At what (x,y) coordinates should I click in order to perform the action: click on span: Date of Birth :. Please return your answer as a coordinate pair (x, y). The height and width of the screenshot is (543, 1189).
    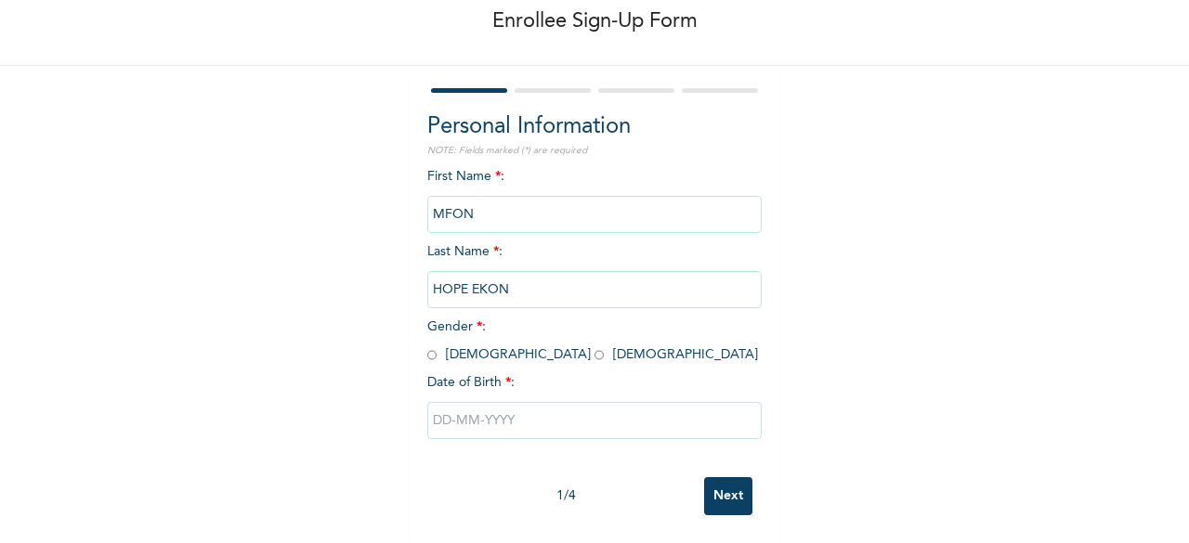
    Looking at the image, I should click on (471, 383).